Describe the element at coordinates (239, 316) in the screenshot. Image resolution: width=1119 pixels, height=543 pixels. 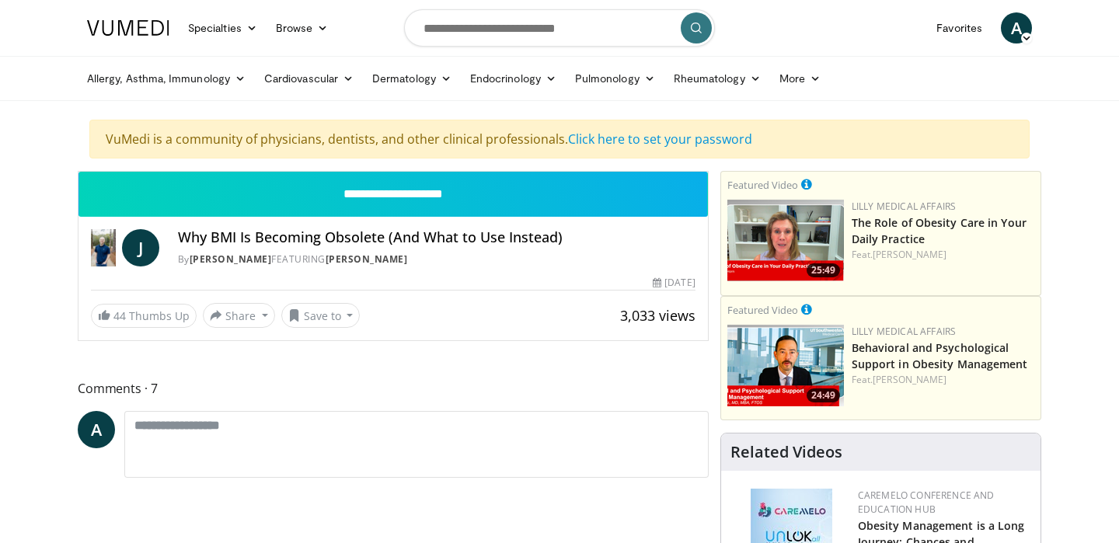
I see `button: Share` at that location.